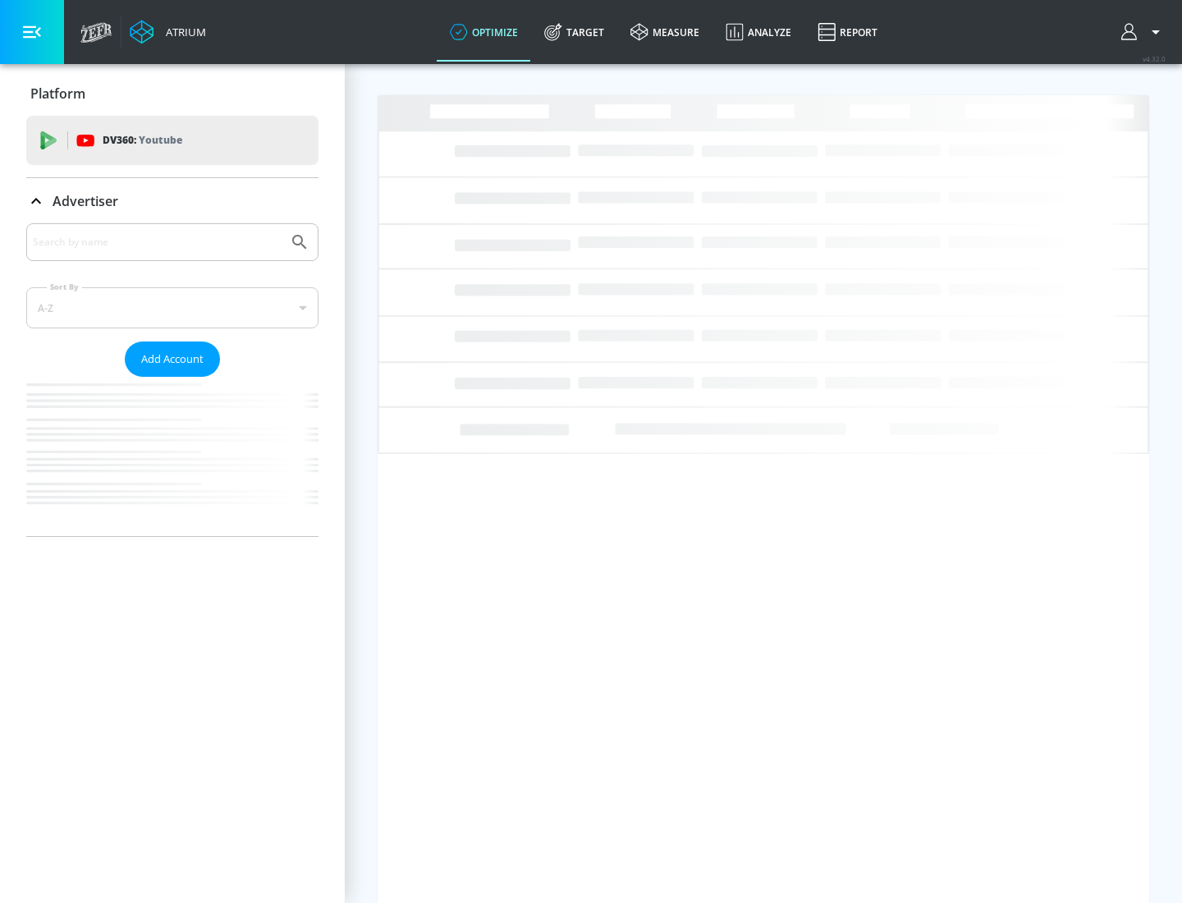 Image resolution: width=1182 pixels, height=903 pixels. What do you see at coordinates (847, 32) in the screenshot?
I see `a: Report` at bounding box center [847, 32].